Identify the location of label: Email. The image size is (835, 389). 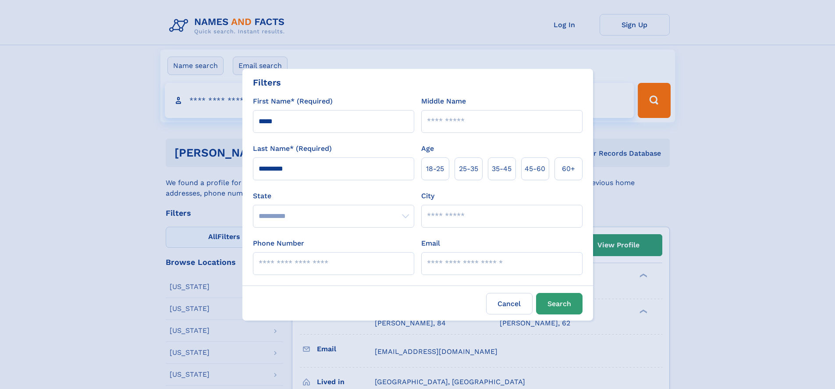
(431, 243).